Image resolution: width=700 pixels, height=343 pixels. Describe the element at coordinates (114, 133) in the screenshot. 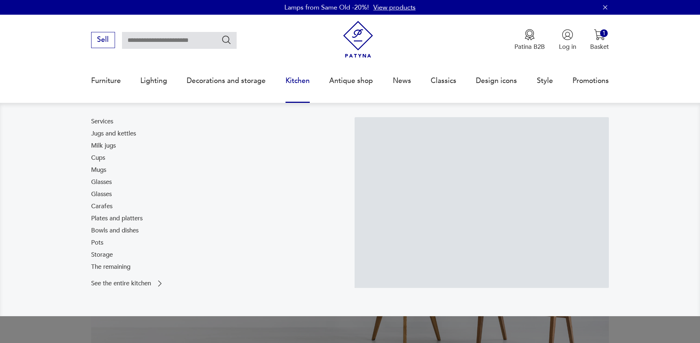

I see `font: Jugs and kettles` at that location.